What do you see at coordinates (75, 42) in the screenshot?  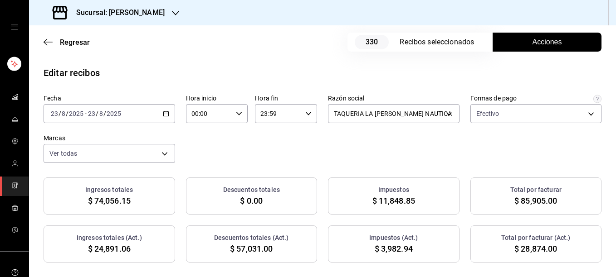 I see `span: Regresar` at bounding box center [75, 42].